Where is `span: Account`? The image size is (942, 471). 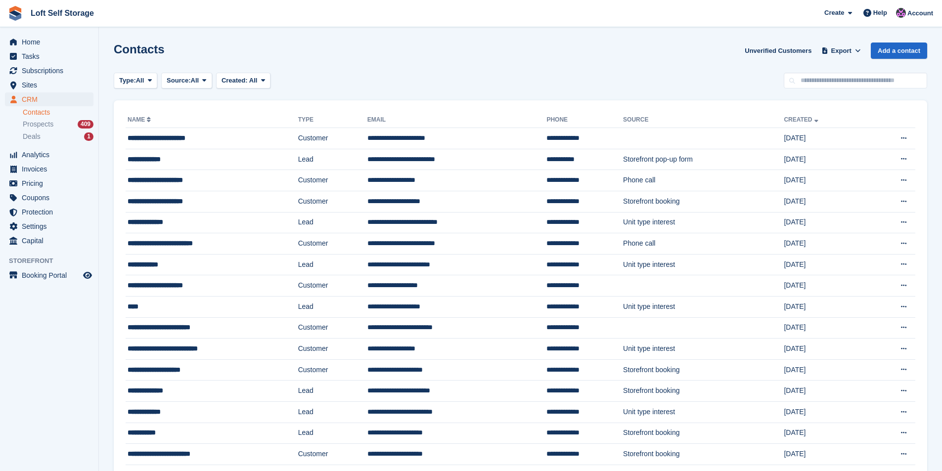 span: Account is located at coordinates (921, 13).